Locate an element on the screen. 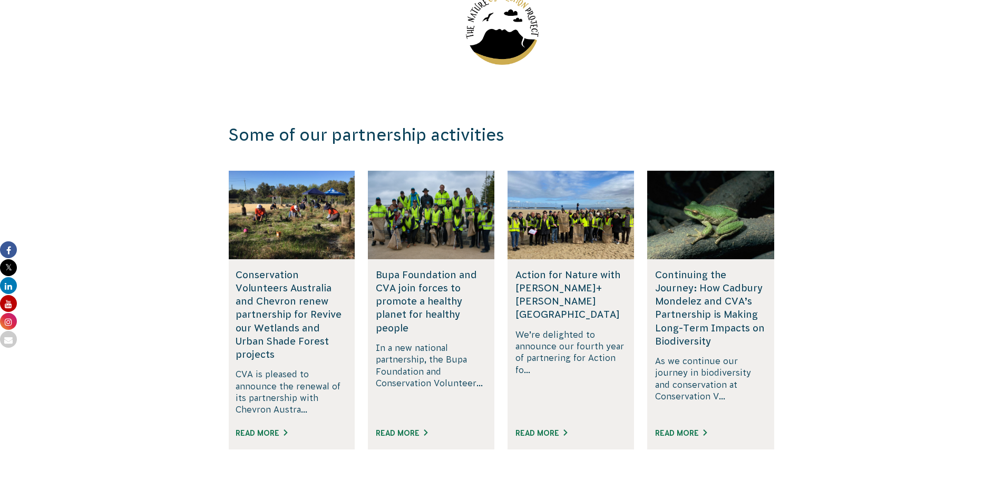  h5: Continuing the Journey: How Cadbury Mondelez and CVA’s Partnership is Making Long-Term Impacts on... is located at coordinates (711, 308).